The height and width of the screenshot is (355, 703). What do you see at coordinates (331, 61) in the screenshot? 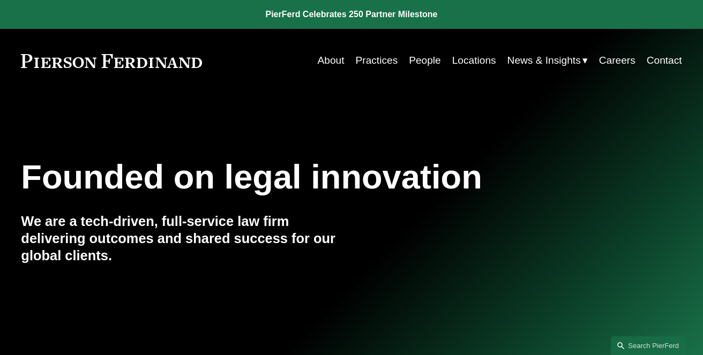
I see `a: About` at bounding box center [331, 61].